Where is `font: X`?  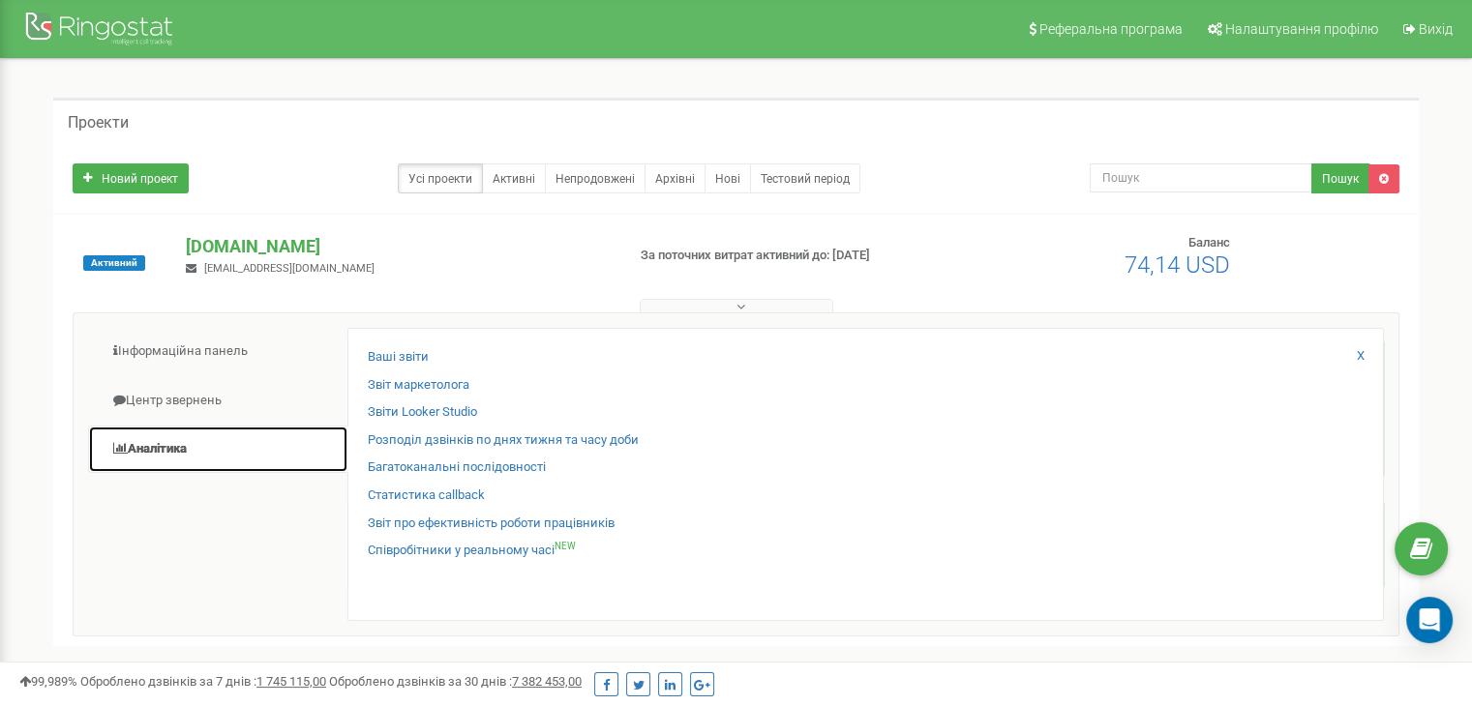
font: X is located at coordinates (1360, 355).